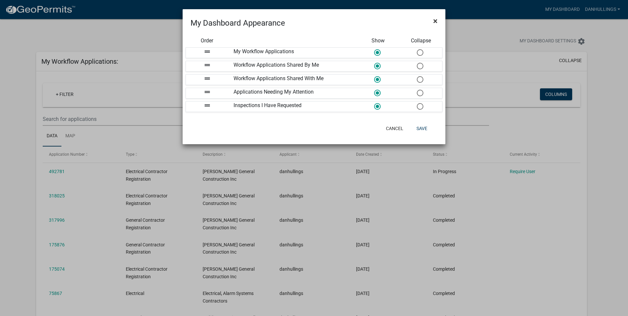 Image resolution: width=628 pixels, height=316 pixels. What do you see at coordinates (238, 23) in the screenshot?
I see `h4: My Dashboard Appearance` at bounding box center [238, 23].